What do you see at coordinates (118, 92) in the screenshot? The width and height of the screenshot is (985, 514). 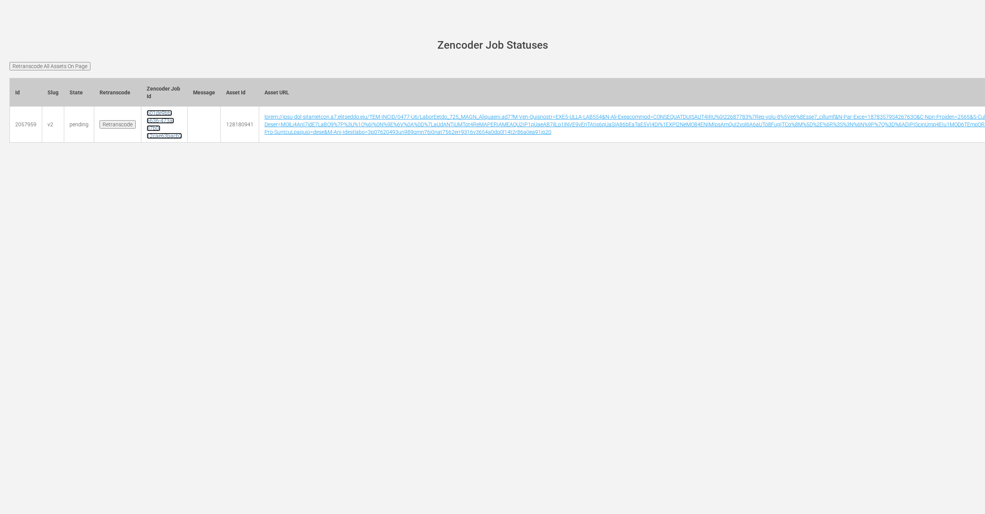 I see `th: Retranscode` at bounding box center [118, 92].